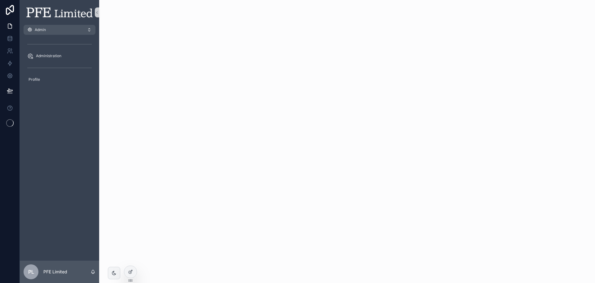 The height and width of the screenshot is (283, 595). Describe the element at coordinates (60, 64) in the screenshot. I see `div: scrollable content` at that location.